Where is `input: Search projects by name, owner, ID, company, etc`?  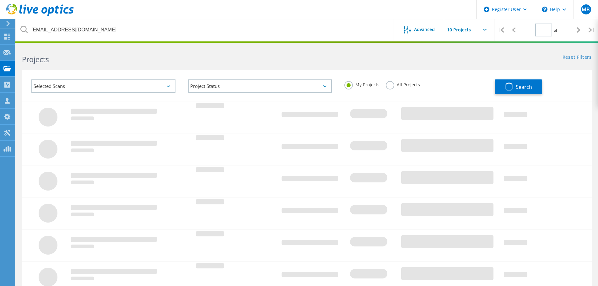 input: Search projects by name, owner, ID, company, etc is located at coordinates (205, 30).